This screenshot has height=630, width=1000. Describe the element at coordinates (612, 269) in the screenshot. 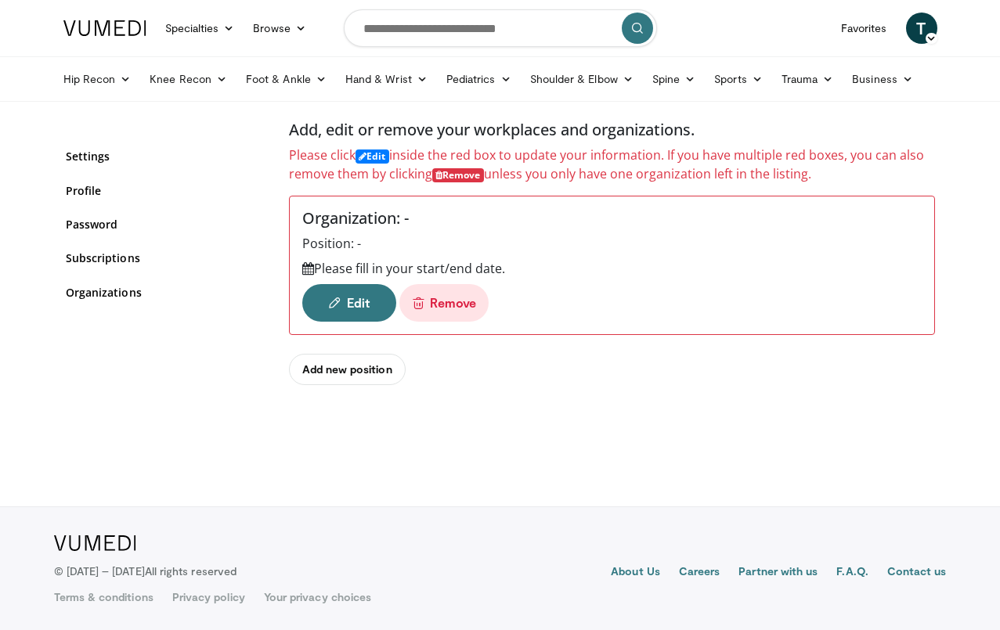

I see `div: Please fill in your start/end date.` at that location.